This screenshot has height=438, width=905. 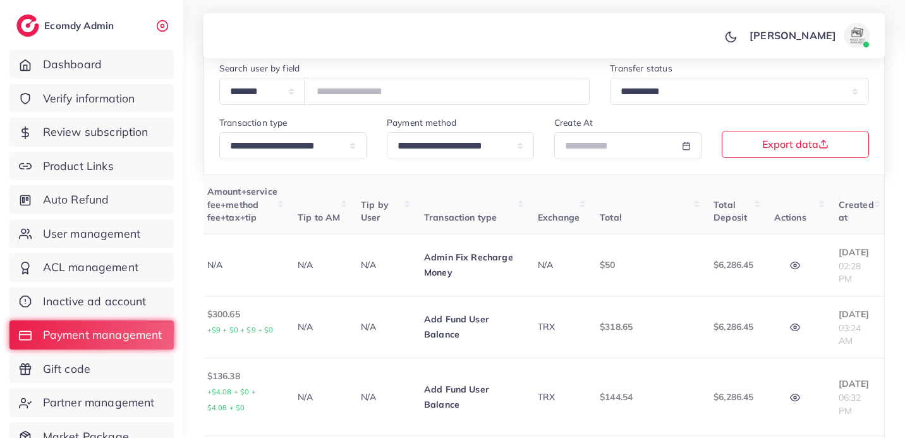 I want to click on span: Partner management, so click(x=99, y=403).